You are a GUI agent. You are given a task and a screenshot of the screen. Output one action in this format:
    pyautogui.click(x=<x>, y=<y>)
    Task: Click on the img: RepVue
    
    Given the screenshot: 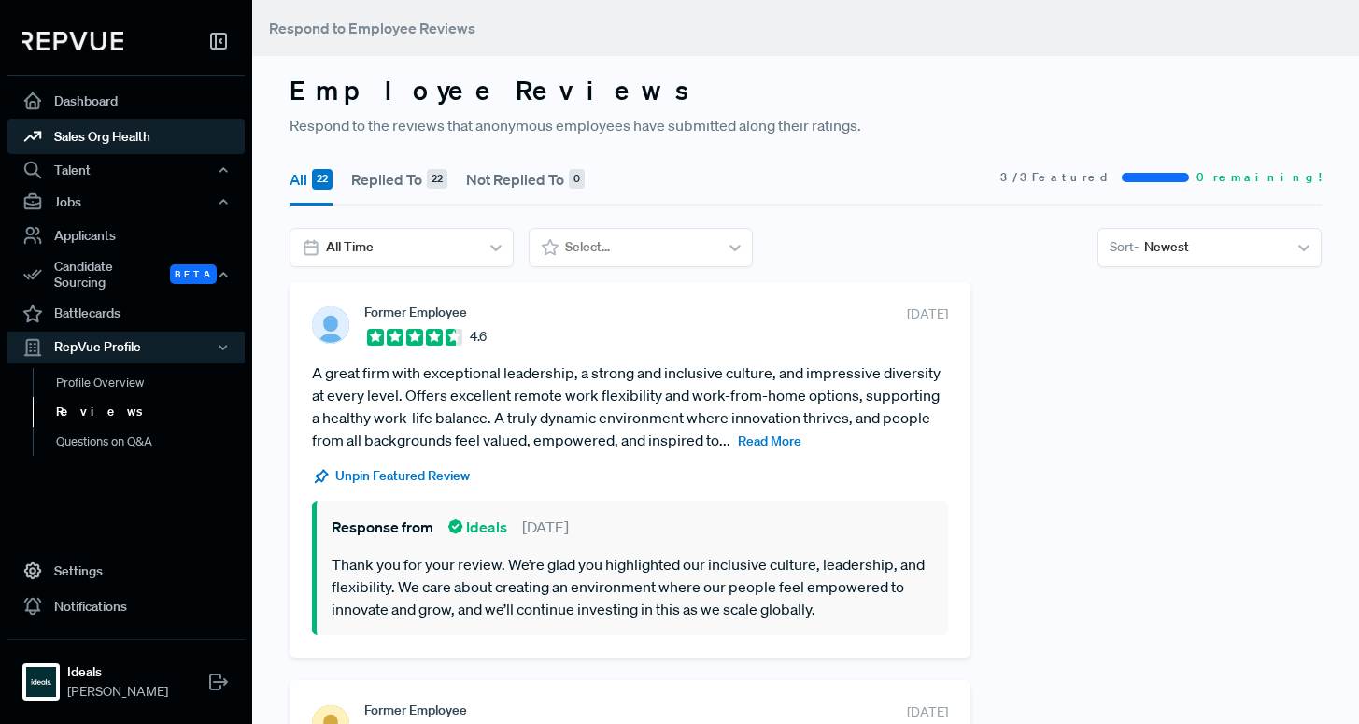 What is the action you would take?
    pyautogui.click(x=73, y=41)
    